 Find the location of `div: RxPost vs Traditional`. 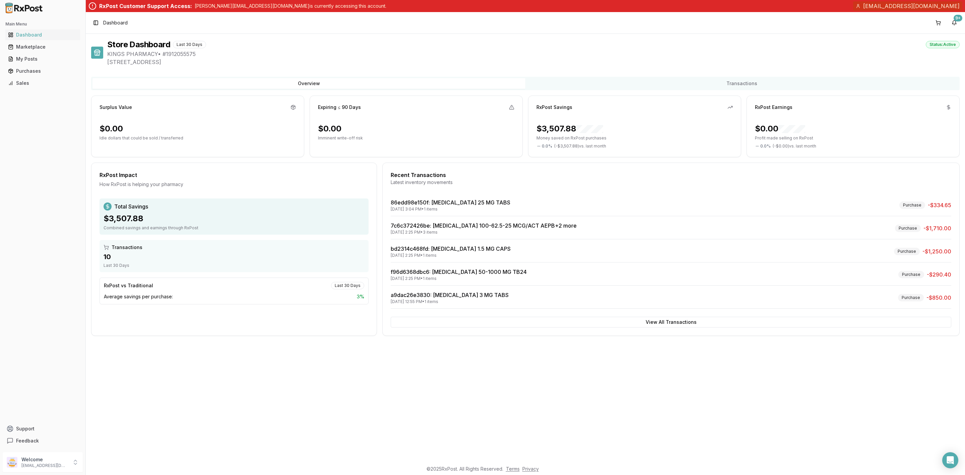

div: RxPost vs Traditional is located at coordinates (128, 285).